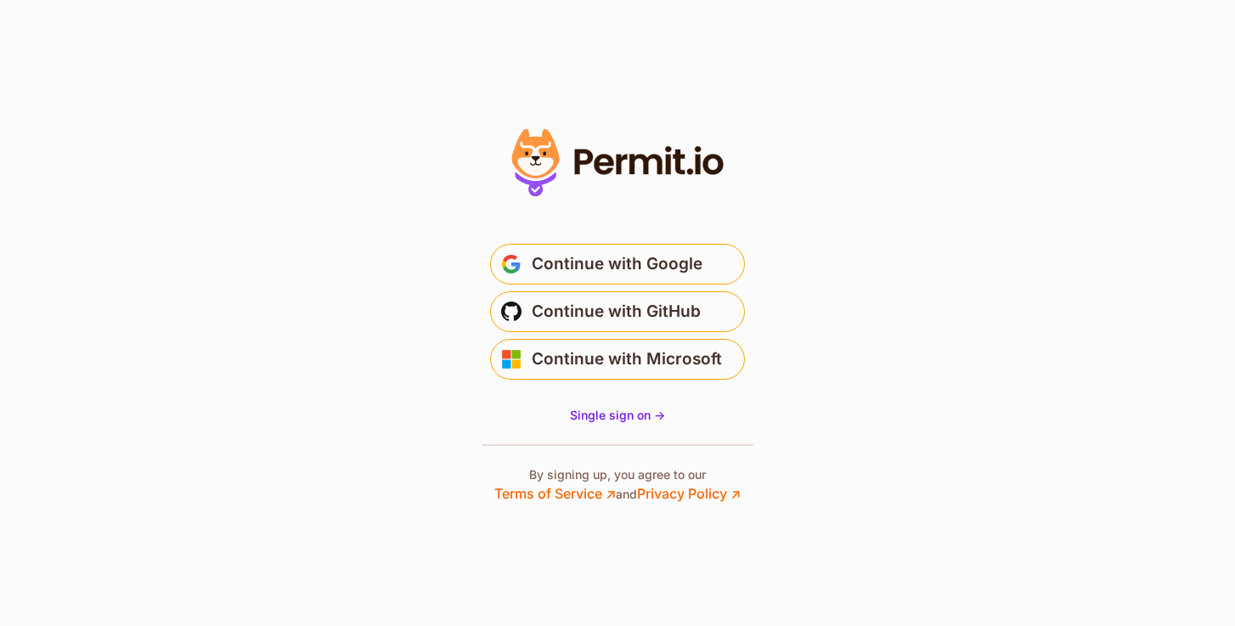  What do you see at coordinates (618, 312) in the screenshot?
I see `button: Continue with GitHub` at bounding box center [618, 312].